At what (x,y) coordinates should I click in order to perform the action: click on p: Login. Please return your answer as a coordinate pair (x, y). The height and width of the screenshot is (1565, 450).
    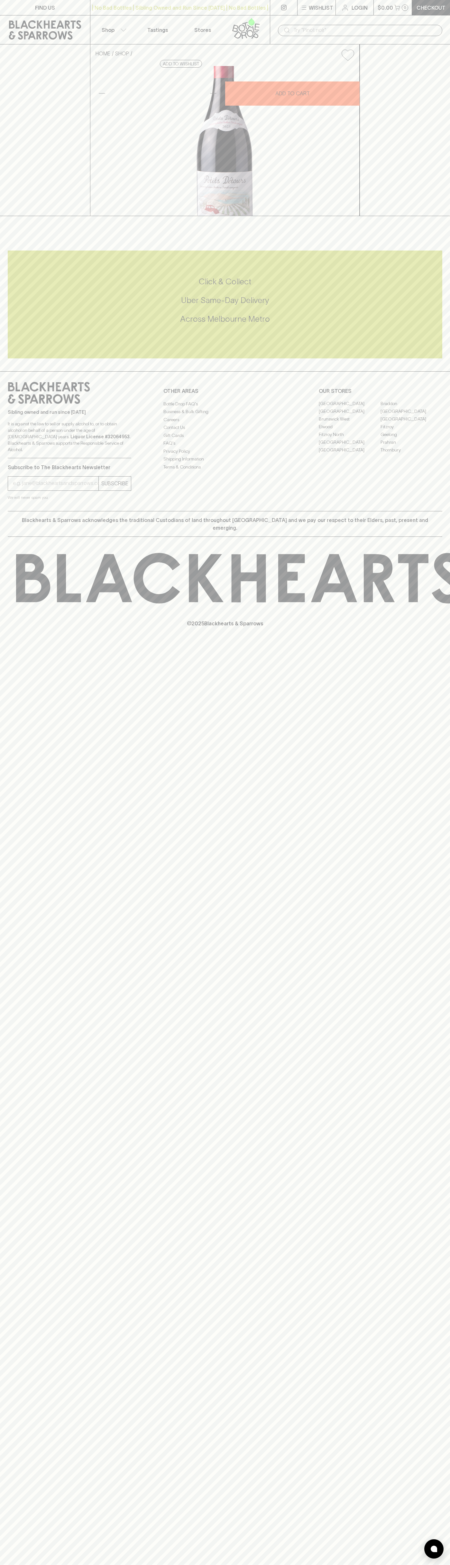
    Looking at the image, I should click on (360, 8).